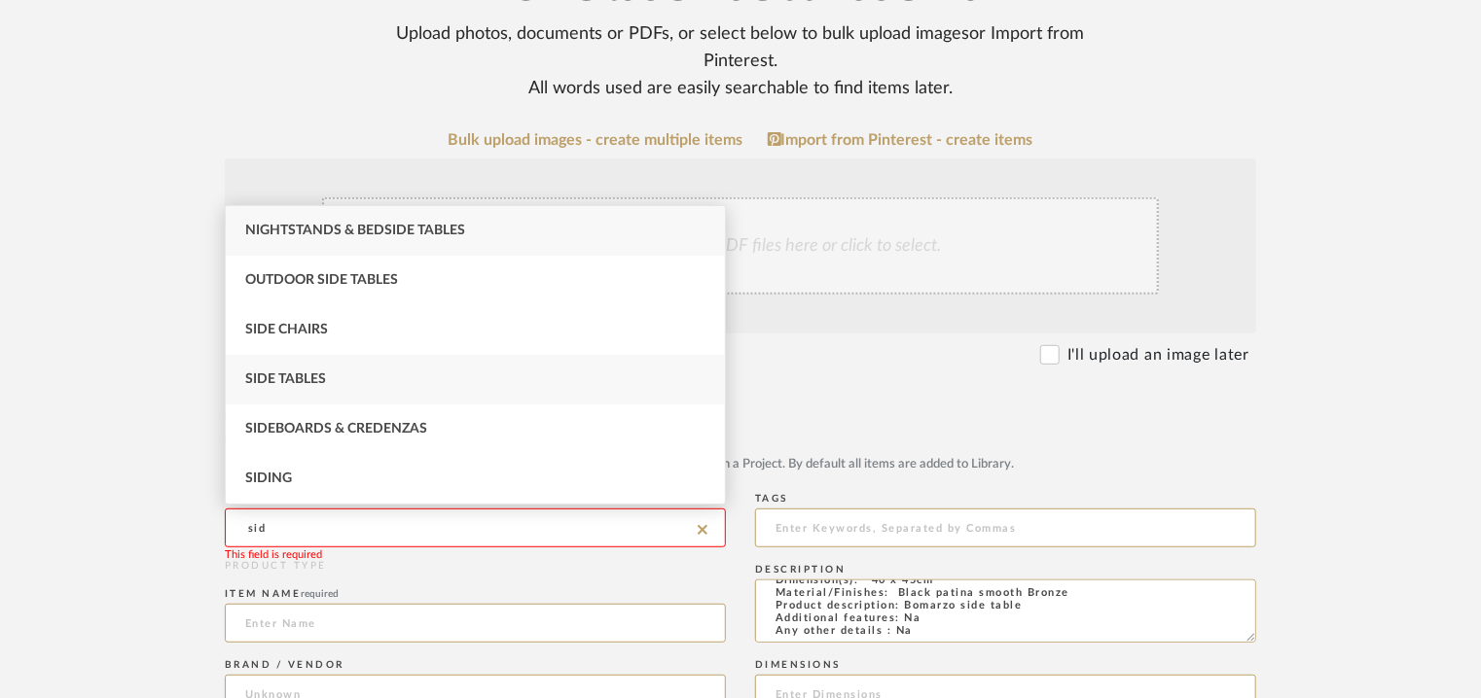 The image size is (1481, 698). What do you see at coordinates (320, 594) in the screenshot?
I see `span: required` at bounding box center [320, 594].